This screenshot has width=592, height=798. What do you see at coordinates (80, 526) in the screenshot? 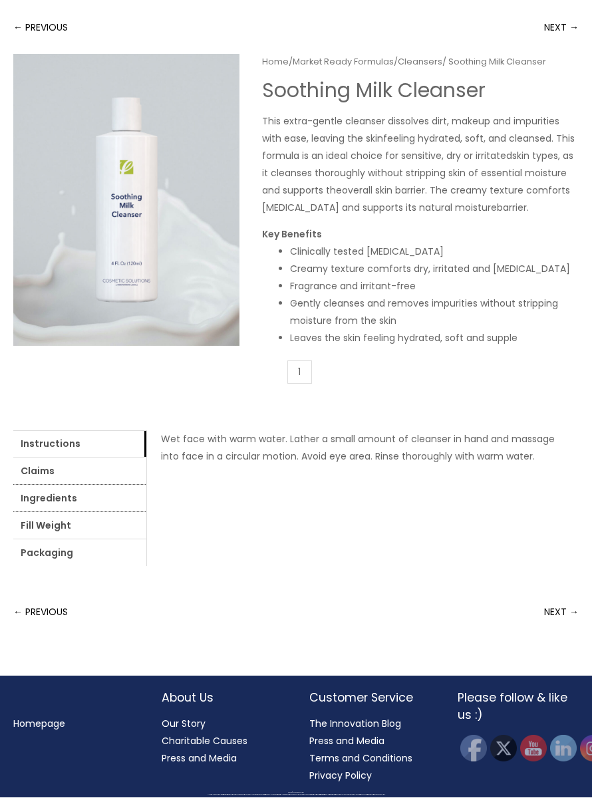
I see `a: Fill Weight` at bounding box center [80, 526].